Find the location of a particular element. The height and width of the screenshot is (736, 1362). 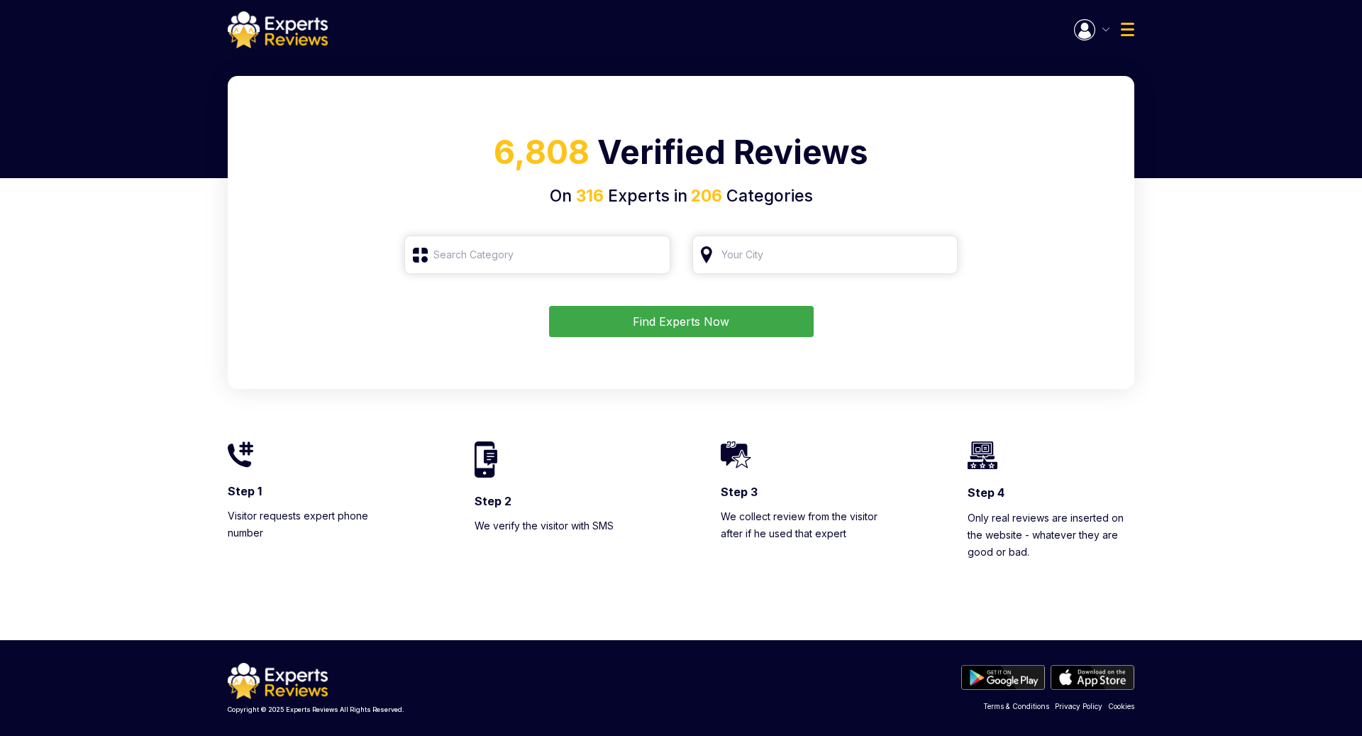

img: homeIcon2 is located at coordinates (486, 459).